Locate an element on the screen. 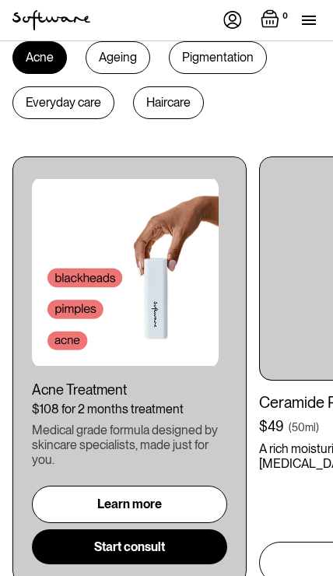 The width and height of the screenshot is (333, 576). div: Haircare is located at coordinates (168, 103).